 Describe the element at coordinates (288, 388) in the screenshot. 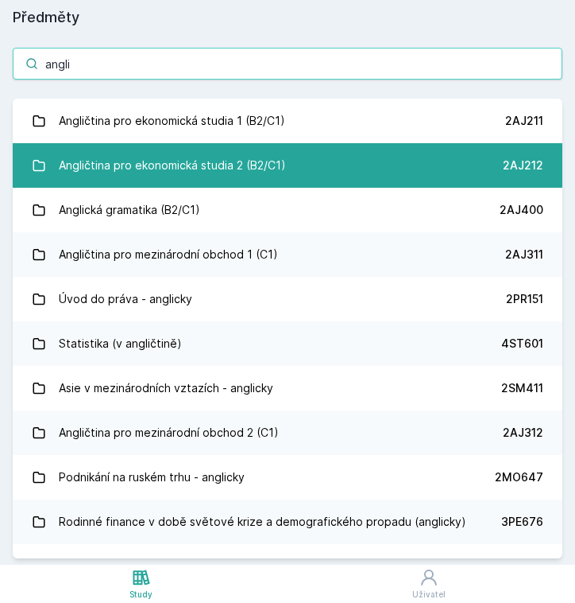

I see `a: Asie v mezinárodních vztazích - anglicky 2SM411` at that location.